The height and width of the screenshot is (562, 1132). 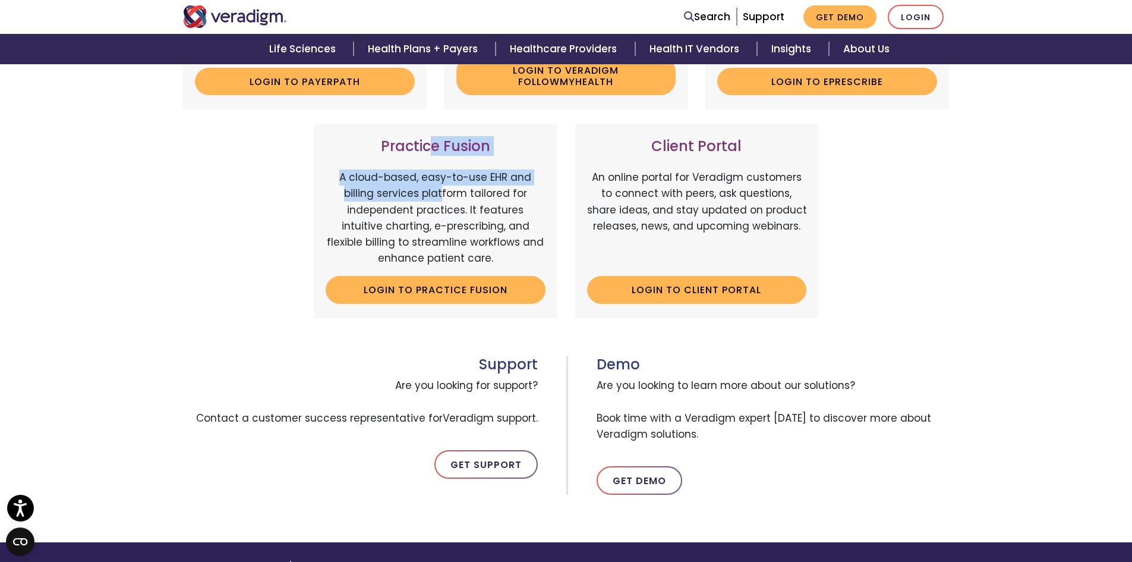 I want to click on a: Healthcare Providers, so click(x=565, y=49).